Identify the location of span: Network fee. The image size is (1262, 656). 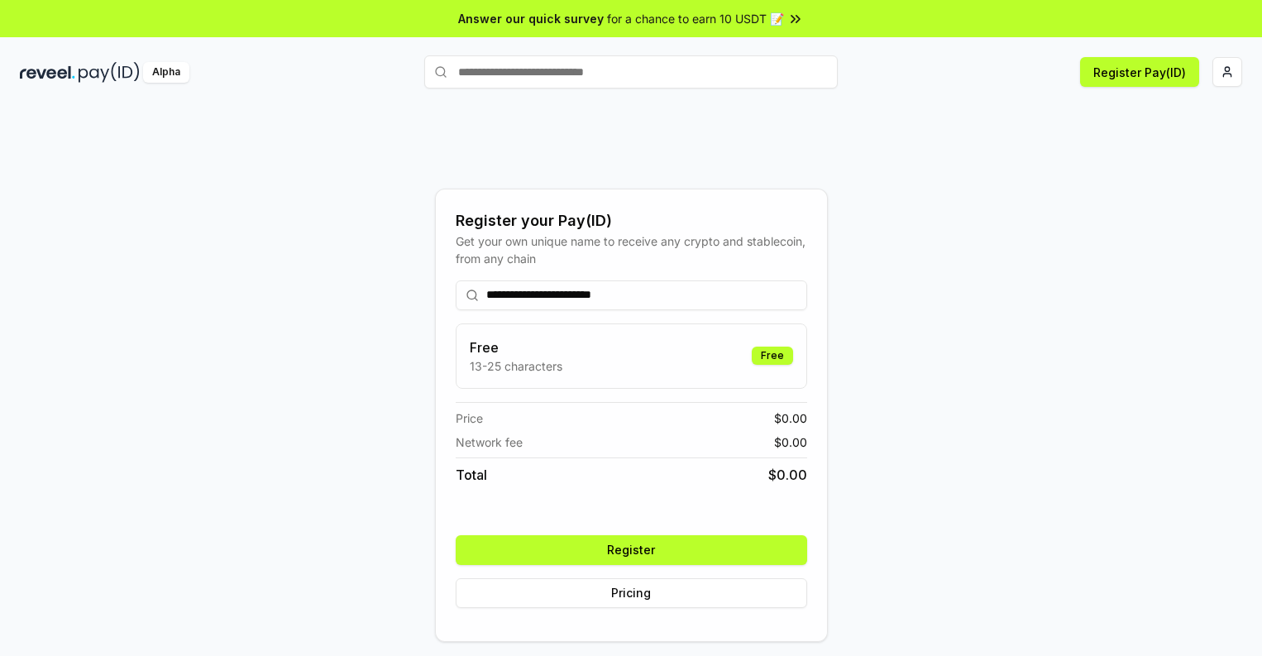
(489, 441).